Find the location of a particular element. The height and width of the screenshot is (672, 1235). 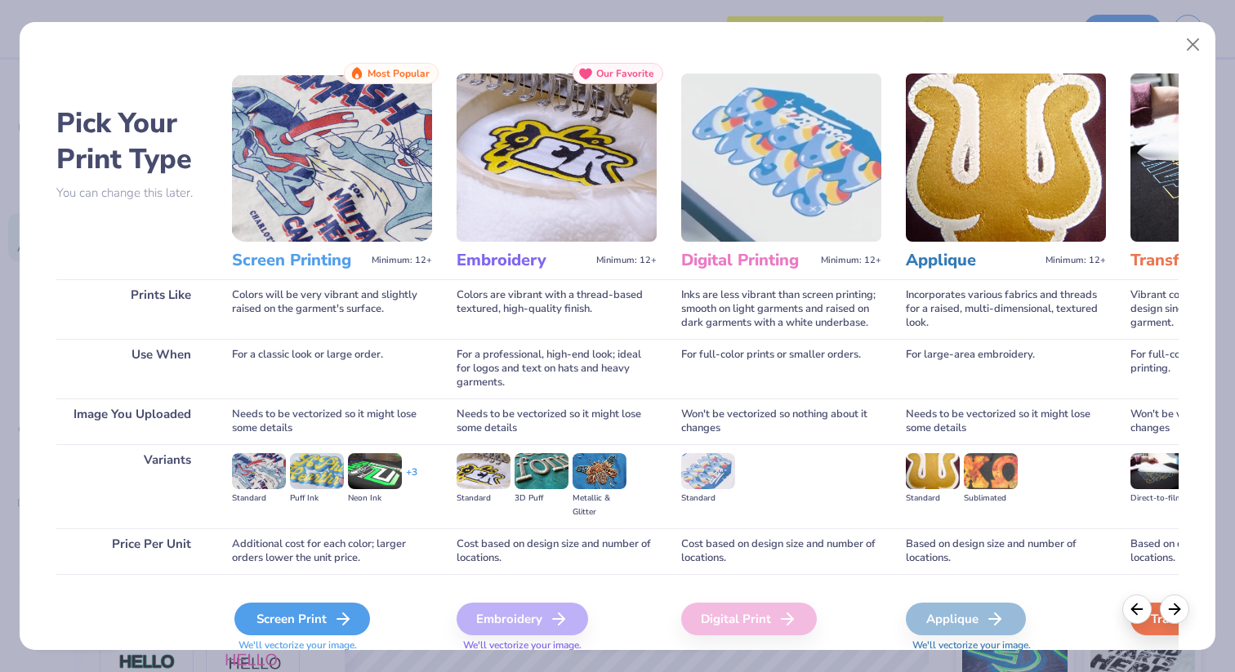

div: Based on design size and number of locations. is located at coordinates (1006, 551).